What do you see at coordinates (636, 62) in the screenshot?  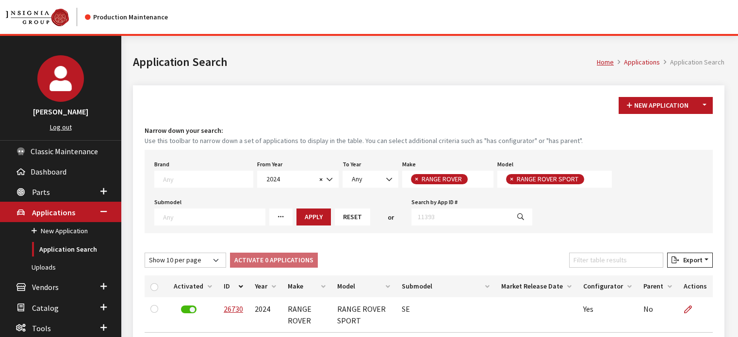 I see `li: Applications` at bounding box center [636, 62].